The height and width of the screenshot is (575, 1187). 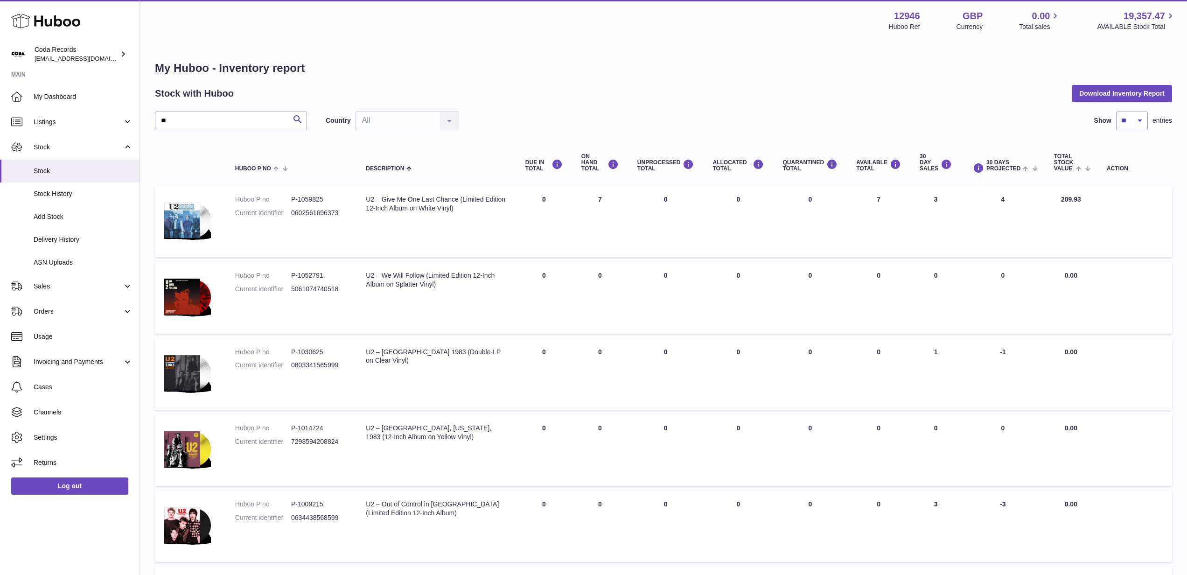 What do you see at coordinates (1040, 27) in the screenshot?
I see `span: Total sales` at bounding box center [1040, 27].